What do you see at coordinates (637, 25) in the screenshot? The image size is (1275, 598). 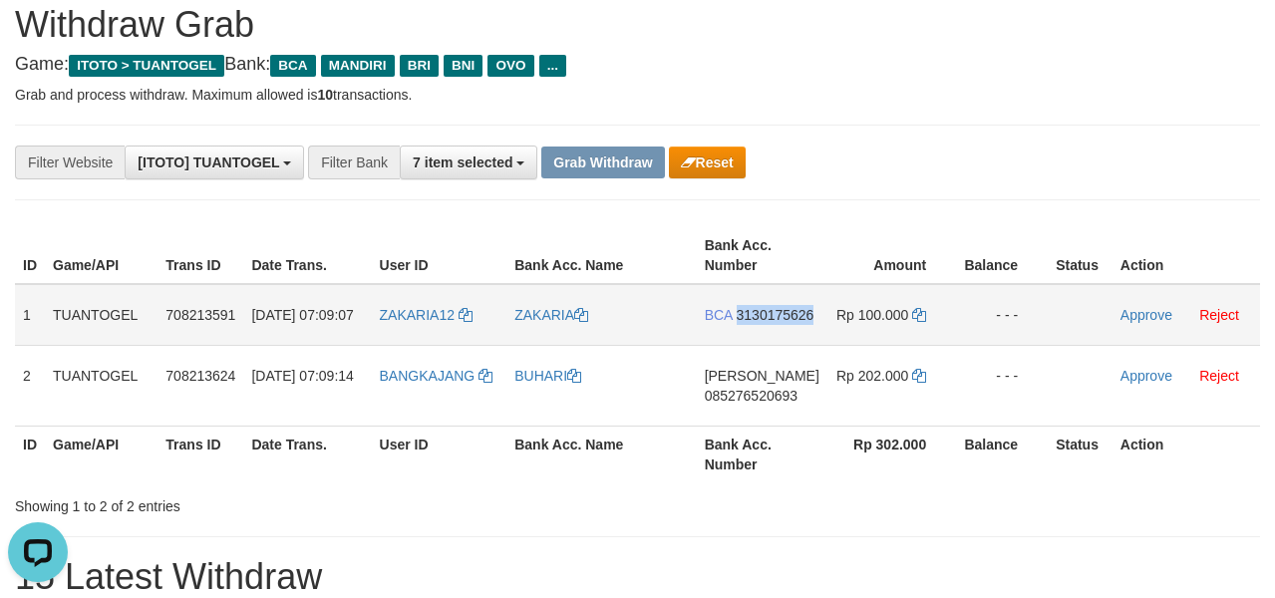 I see `h1: Withdraw Grab` at bounding box center [637, 25].